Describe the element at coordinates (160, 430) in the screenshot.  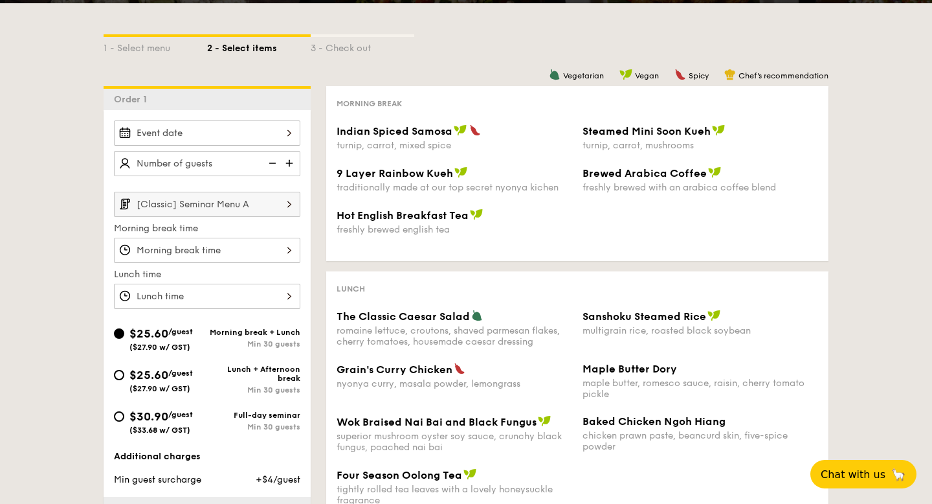
I see `span: ($33.68 w/ GST)` at that location.